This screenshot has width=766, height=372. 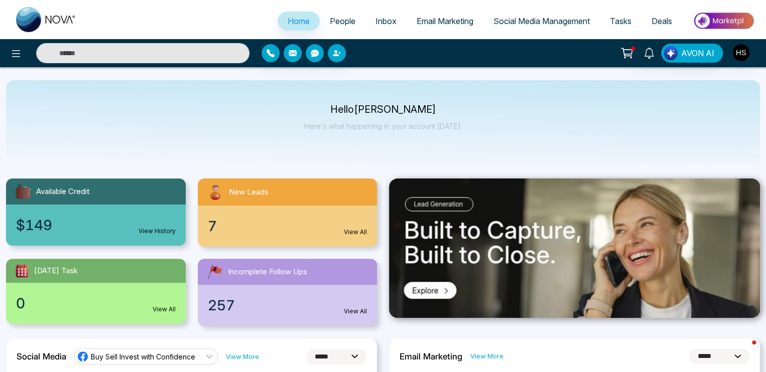 I want to click on a: Home, so click(x=299, y=21).